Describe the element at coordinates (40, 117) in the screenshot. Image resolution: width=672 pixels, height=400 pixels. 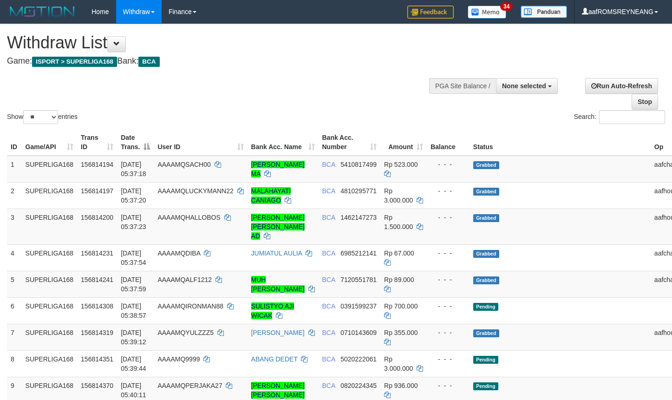
I see `select: Showentries` at that location.